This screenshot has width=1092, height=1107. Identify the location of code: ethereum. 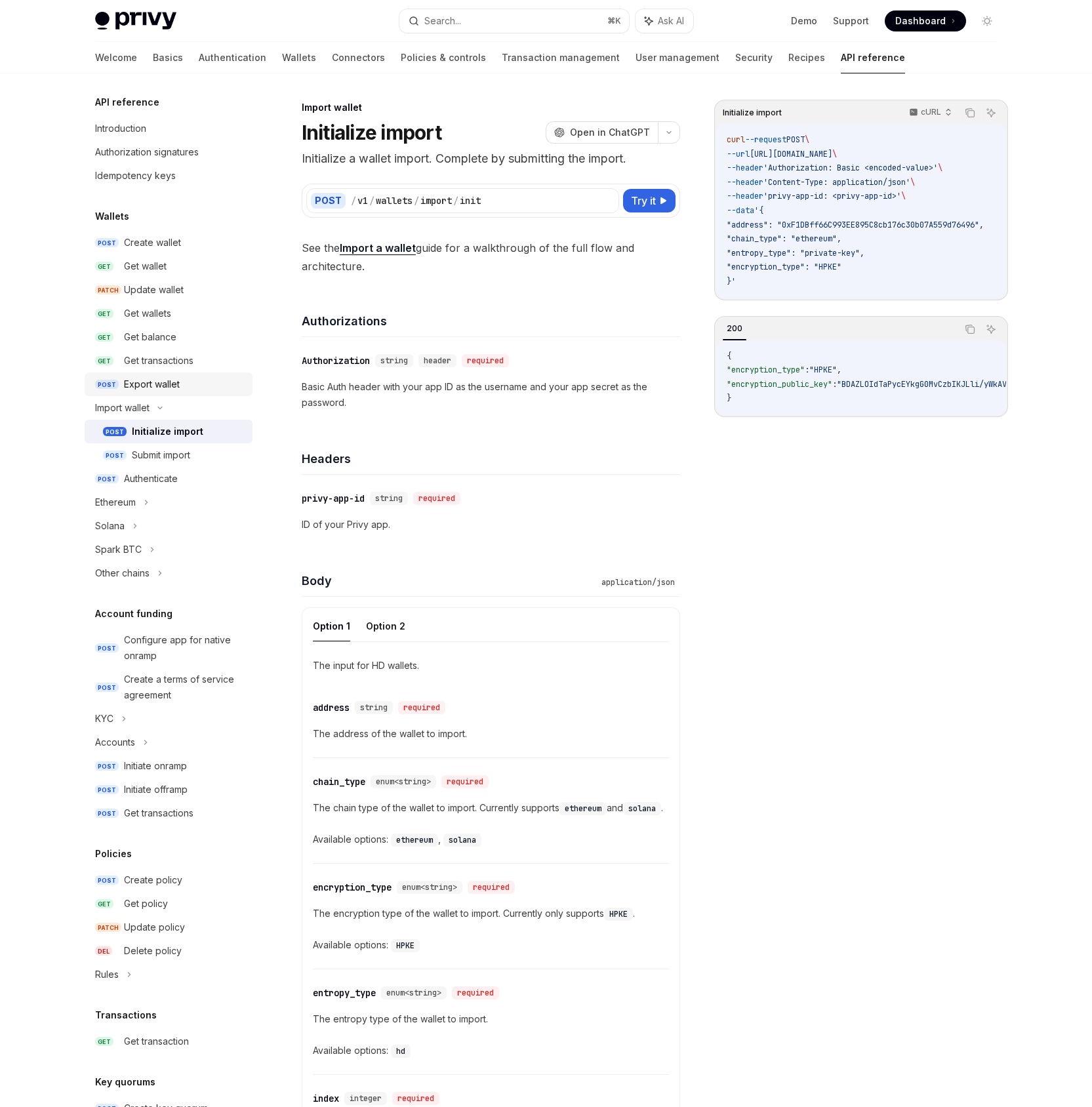
(414, 840).